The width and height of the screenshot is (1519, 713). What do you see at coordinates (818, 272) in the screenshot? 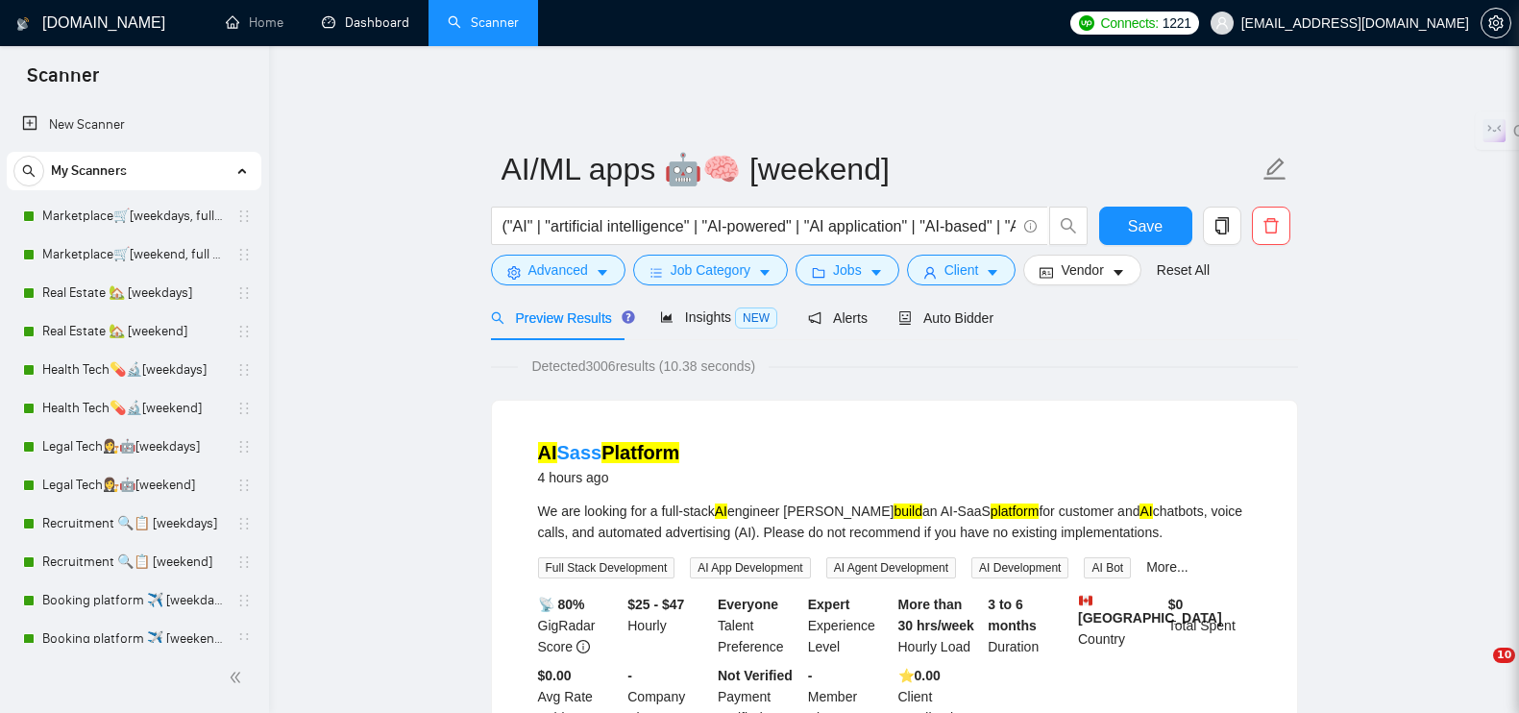
I see `span: folder` at bounding box center [818, 272].